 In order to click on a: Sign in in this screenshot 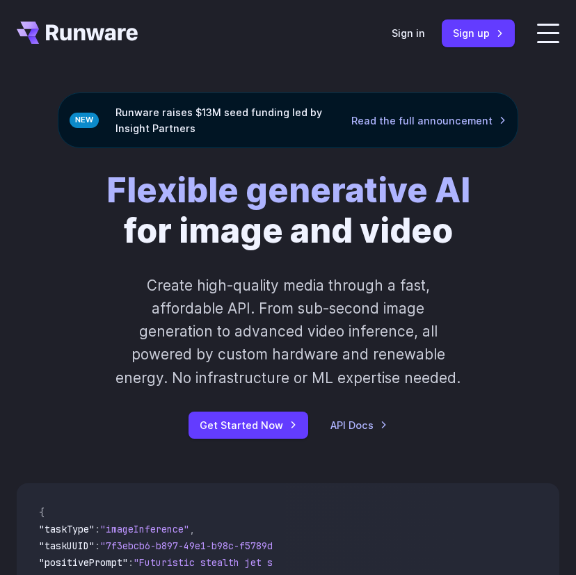, I will do `click(408, 33)`.